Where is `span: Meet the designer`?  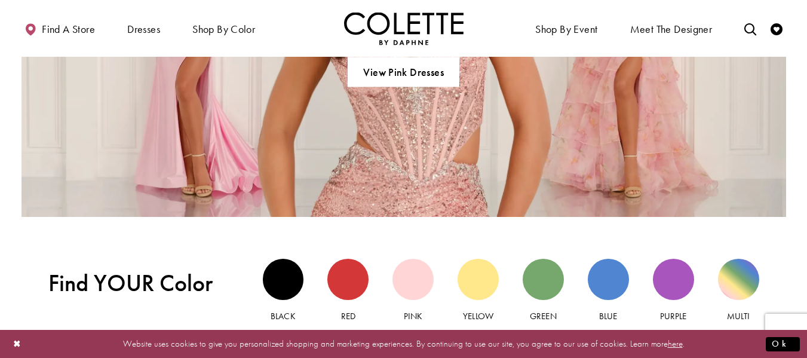
span: Meet the designer is located at coordinates (671, 29).